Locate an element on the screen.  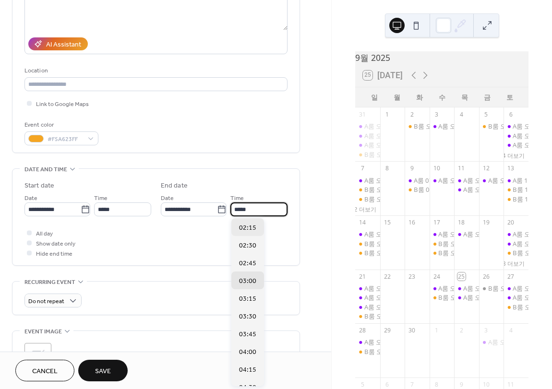
div: B룸 오후 1~4, 조*희 is located at coordinates (392, 244).